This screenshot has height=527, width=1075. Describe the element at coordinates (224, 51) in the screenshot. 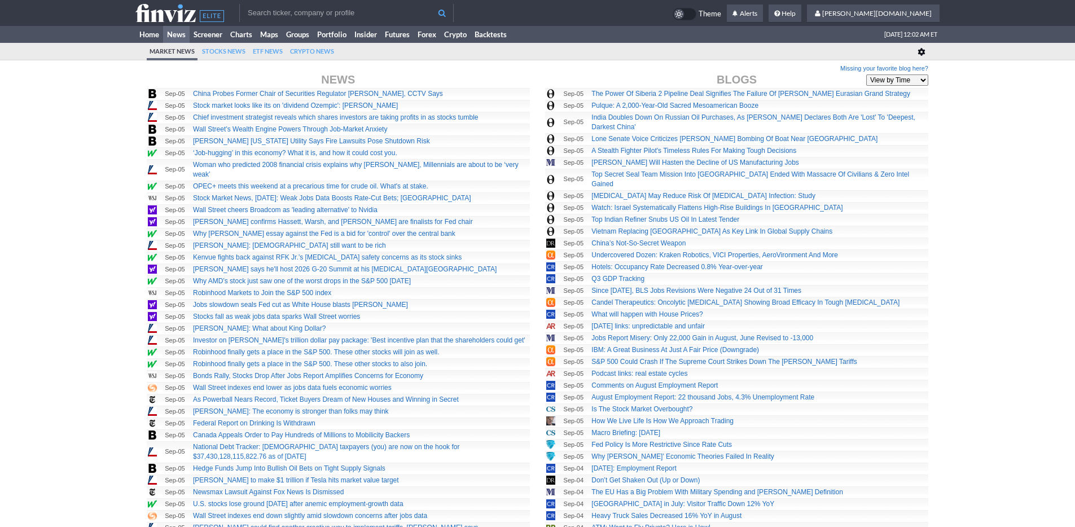

I see `a: Stocks News` at that location.